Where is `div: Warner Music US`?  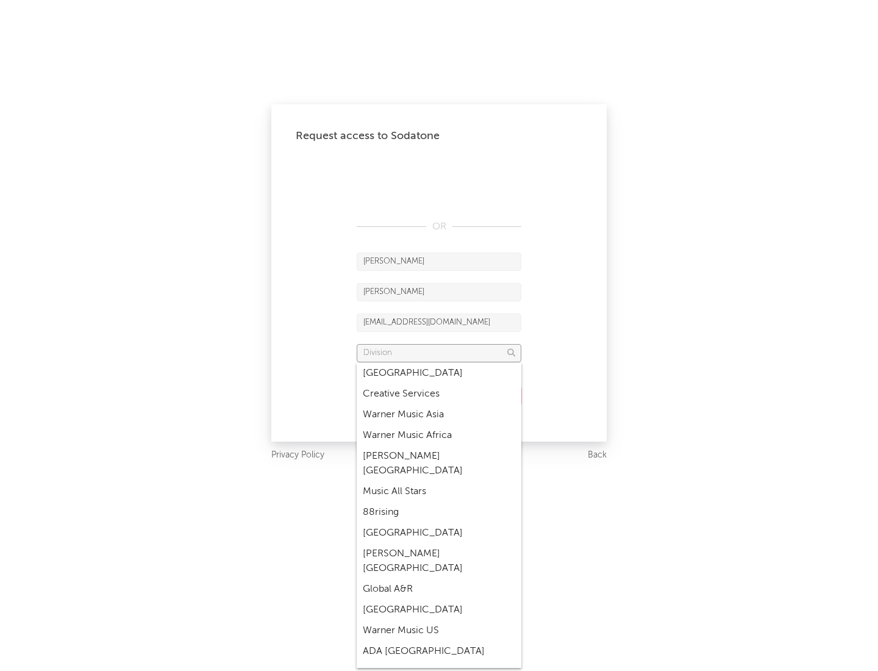
div: Warner Music US is located at coordinates (439, 630).